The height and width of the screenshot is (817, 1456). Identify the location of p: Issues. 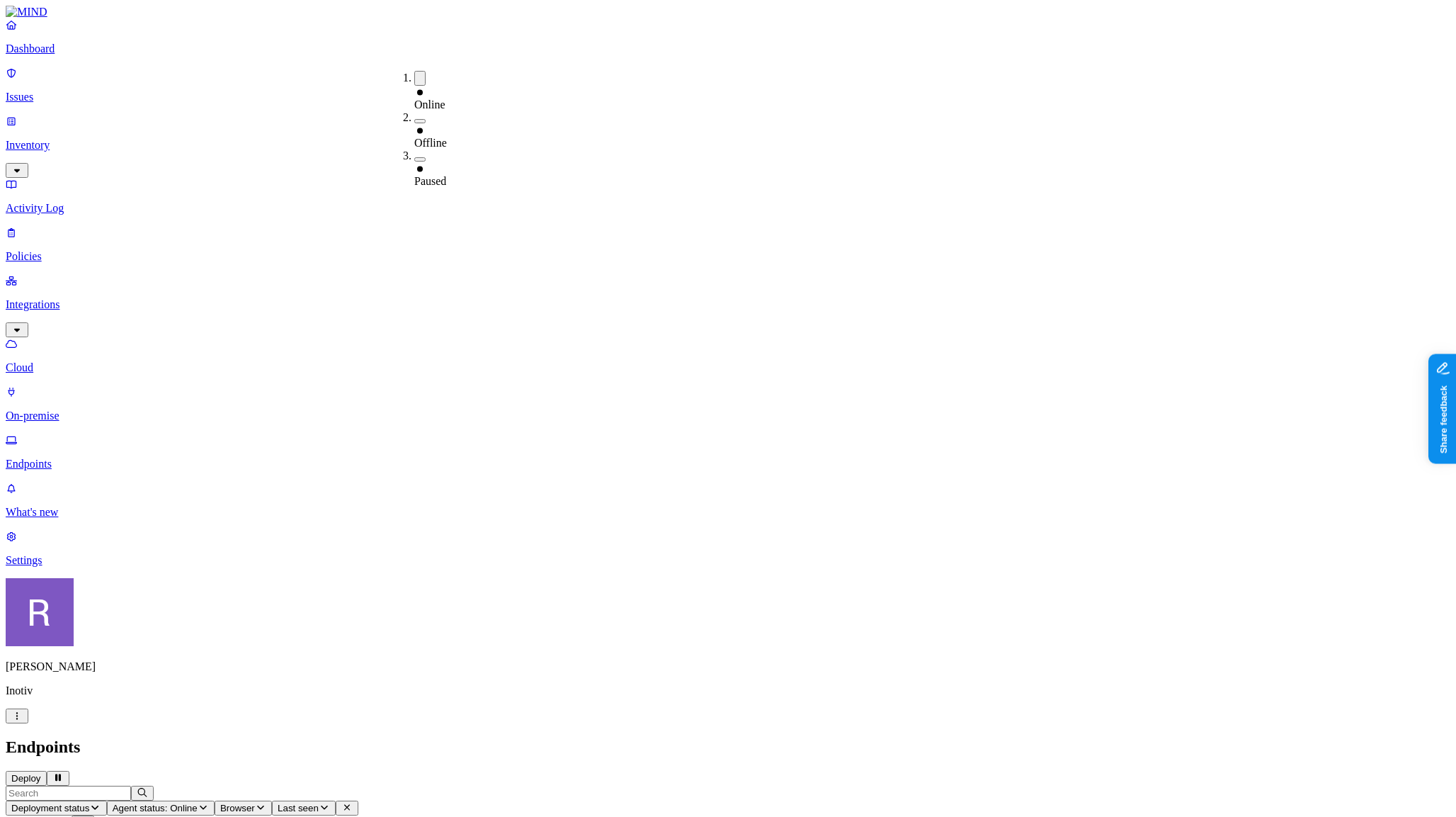
(728, 97).